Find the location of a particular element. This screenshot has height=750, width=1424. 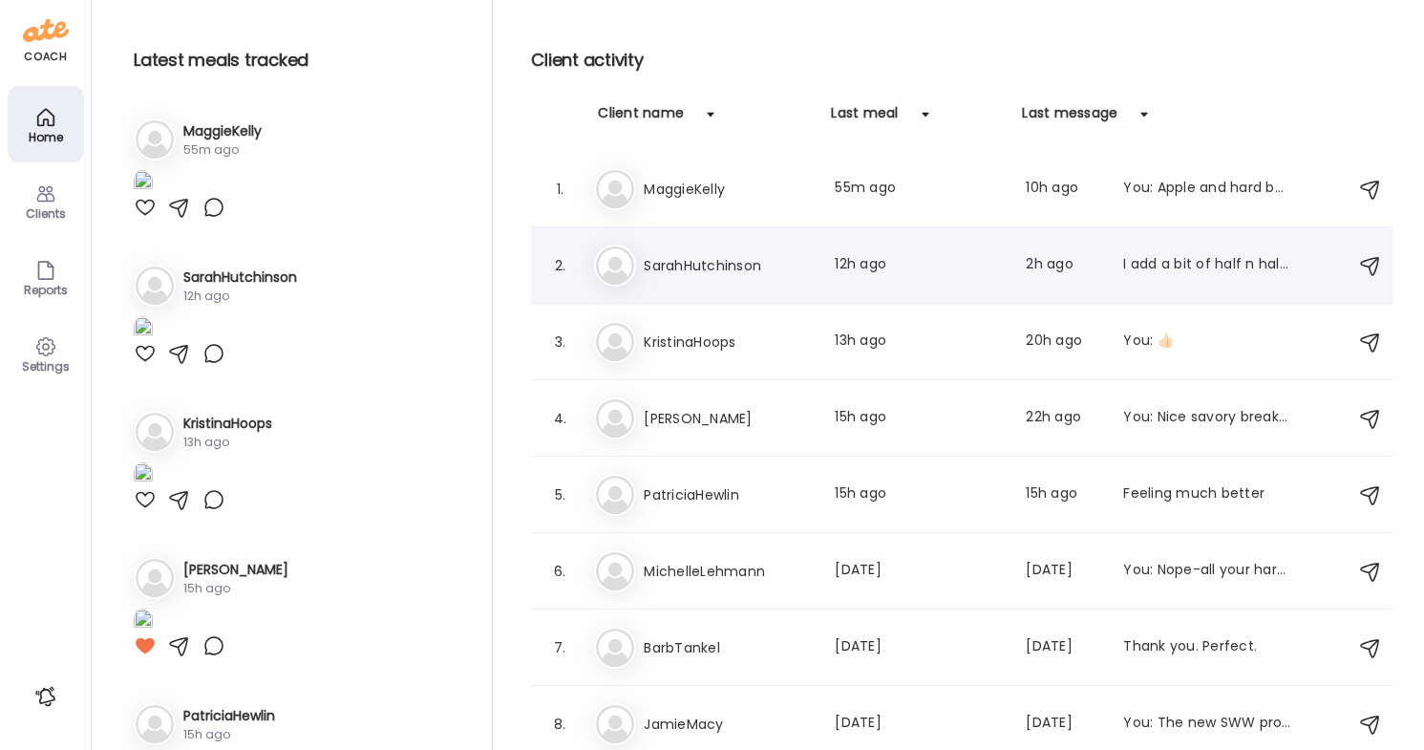

div: 1. is located at coordinates (560, 189).